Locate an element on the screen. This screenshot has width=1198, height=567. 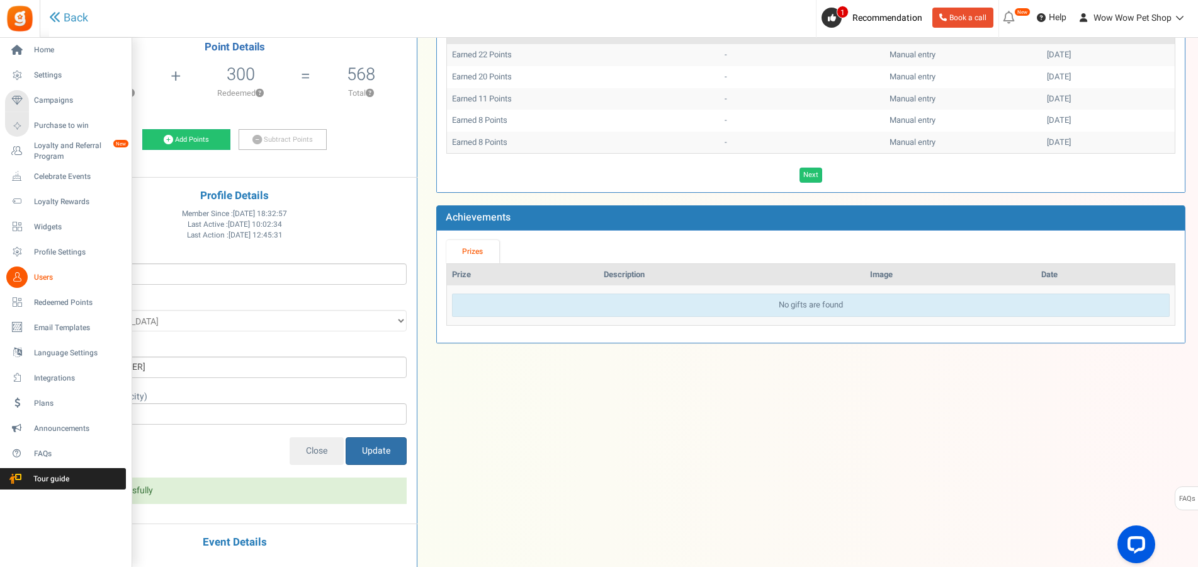
div: Updated successfully is located at coordinates (235, 490).